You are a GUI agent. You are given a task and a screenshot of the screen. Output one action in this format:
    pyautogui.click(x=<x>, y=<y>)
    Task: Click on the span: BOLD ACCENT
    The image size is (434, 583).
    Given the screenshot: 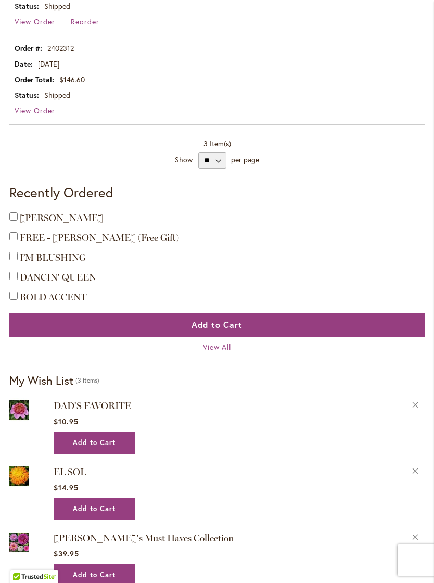 What is the action you would take?
    pyautogui.click(x=53, y=297)
    